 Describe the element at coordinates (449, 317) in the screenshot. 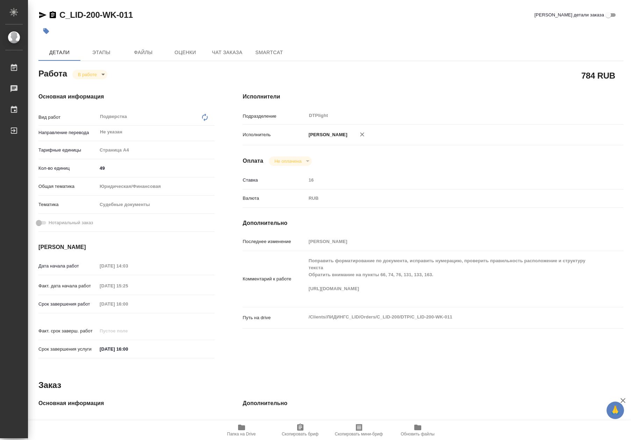

I see `textarea: /Clients/ЛИДИНГС_LID/Orders/C_LID-200/DTP/C_LID-200-WK-011` at that location.